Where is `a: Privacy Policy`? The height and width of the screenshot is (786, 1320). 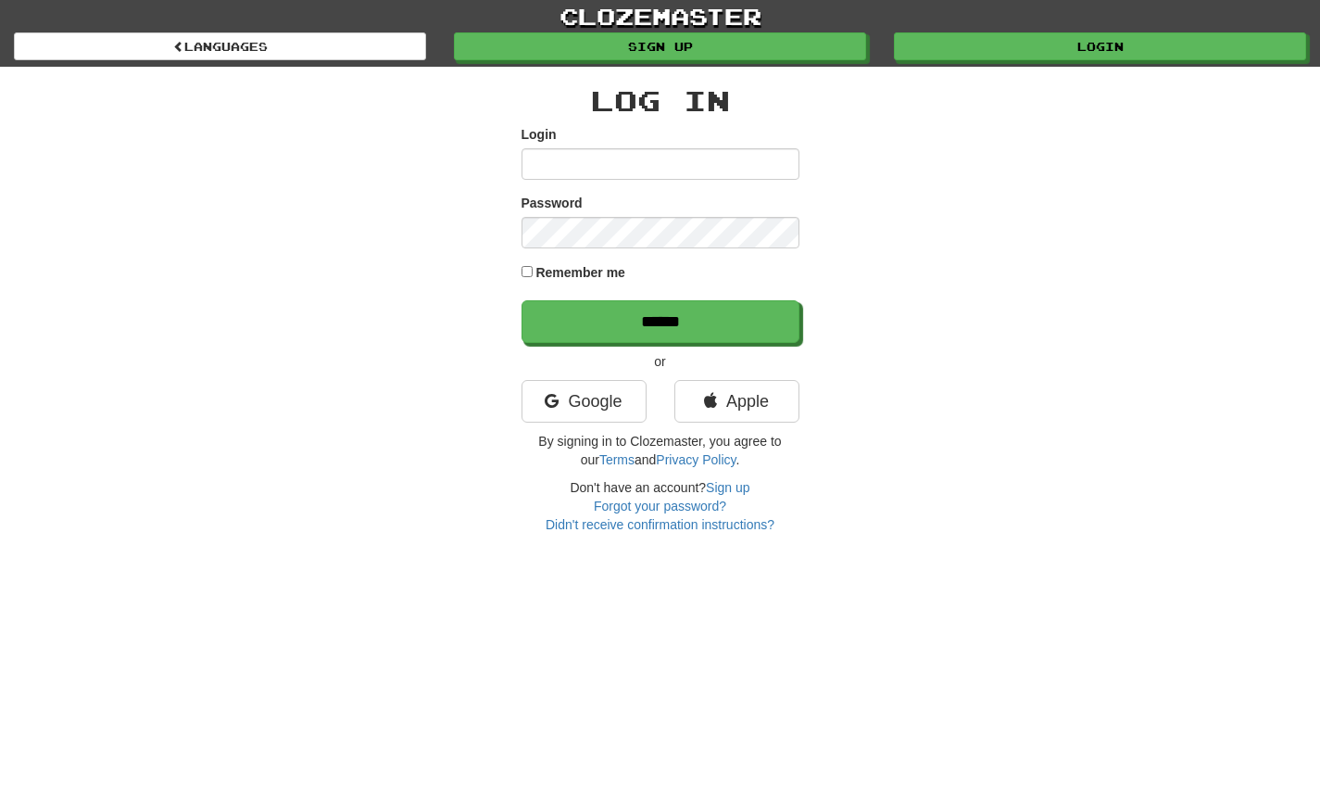
a: Privacy Policy is located at coordinates (696, 459).